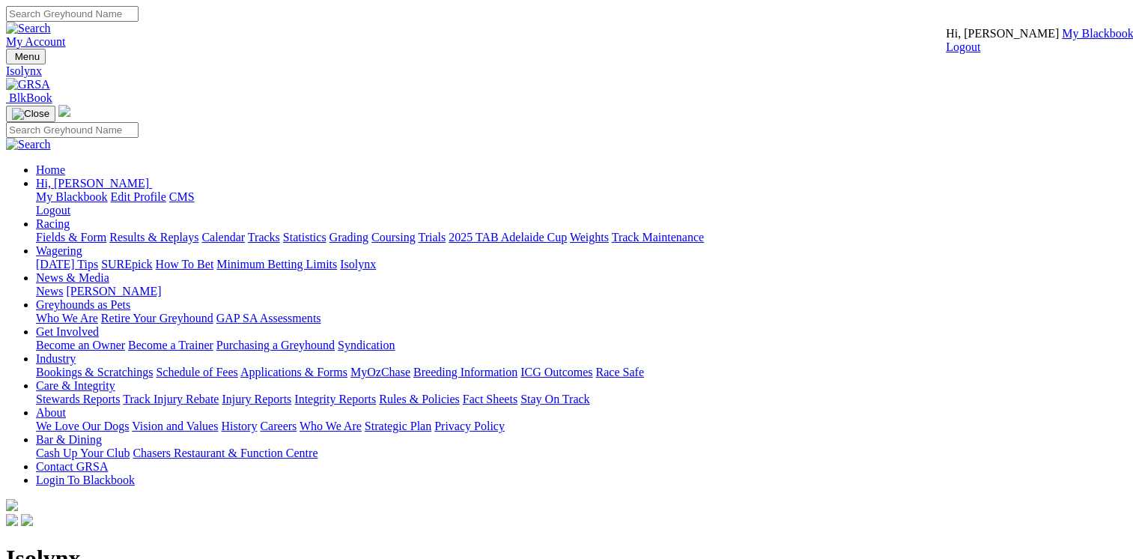 The image size is (1133, 559). What do you see at coordinates (29, 97) in the screenshot?
I see `a: BlkBook` at bounding box center [29, 97].